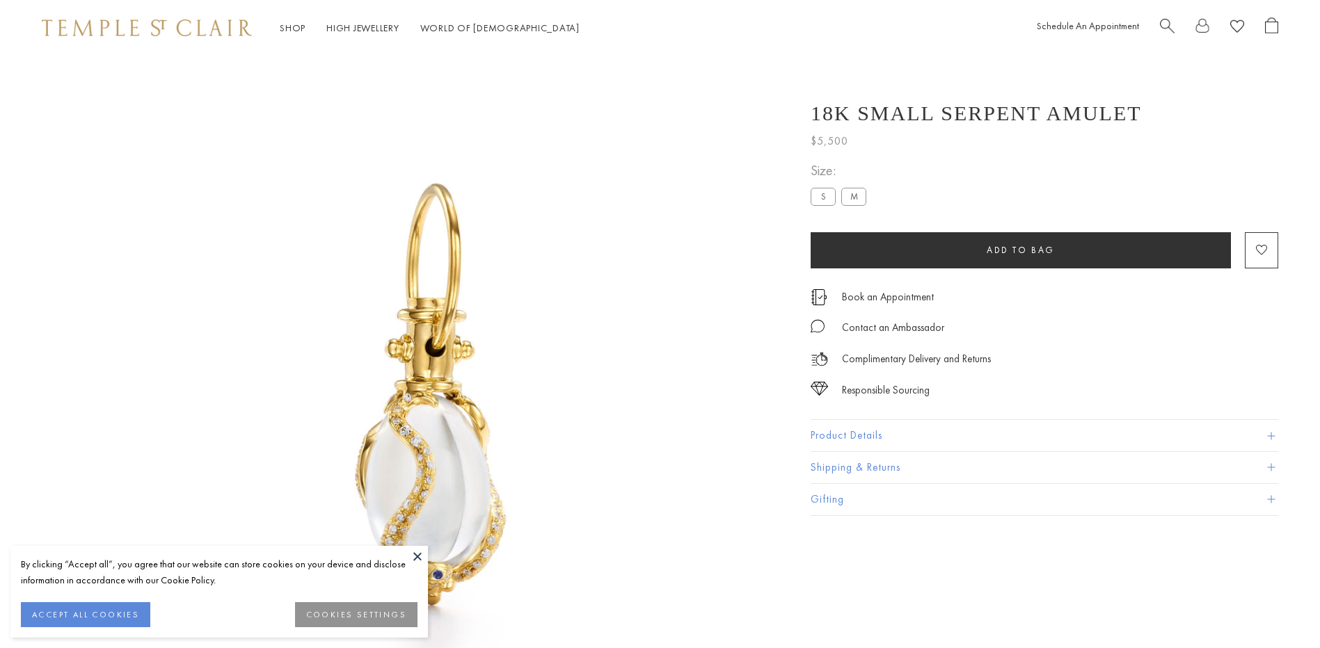  Describe the element at coordinates (1167, 28) in the screenshot. I see `a: Search` at that location.